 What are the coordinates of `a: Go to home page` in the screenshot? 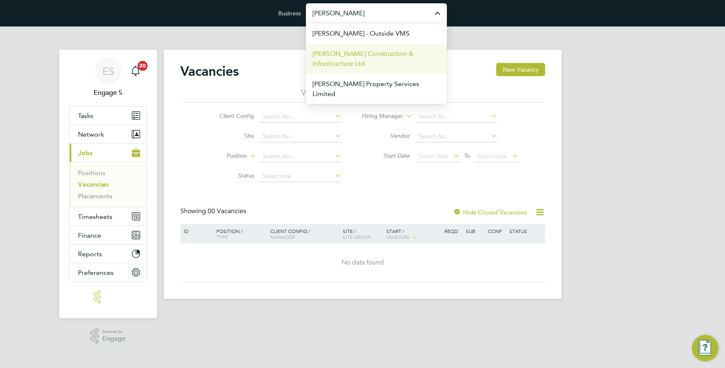 It's located at (108, 297).